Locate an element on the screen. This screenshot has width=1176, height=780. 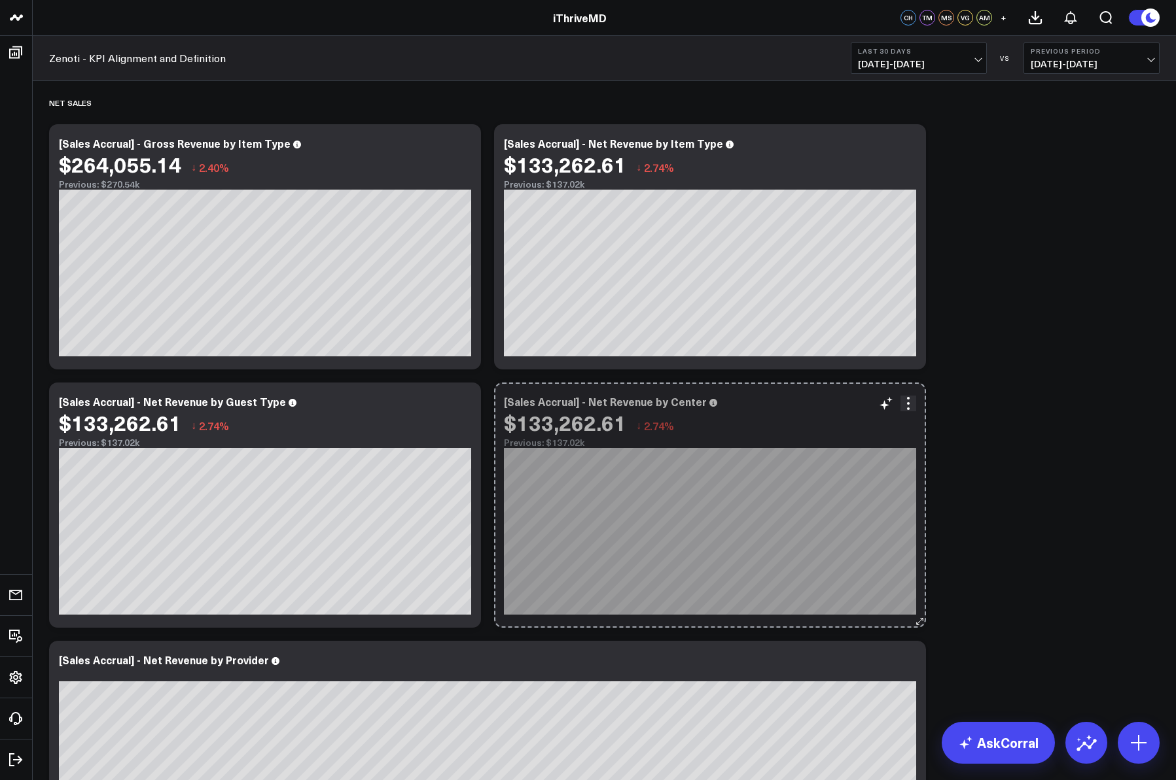
span: 2.40% is located at coordinates (214, 167).